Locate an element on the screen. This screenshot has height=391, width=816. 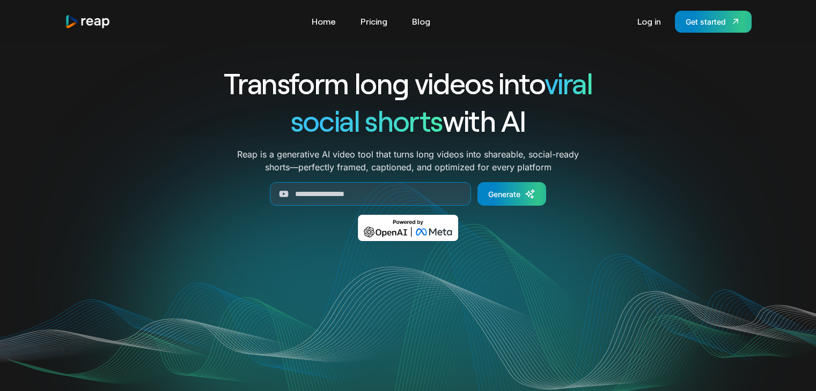
a: Pricing is located at coordinates (374, 21).